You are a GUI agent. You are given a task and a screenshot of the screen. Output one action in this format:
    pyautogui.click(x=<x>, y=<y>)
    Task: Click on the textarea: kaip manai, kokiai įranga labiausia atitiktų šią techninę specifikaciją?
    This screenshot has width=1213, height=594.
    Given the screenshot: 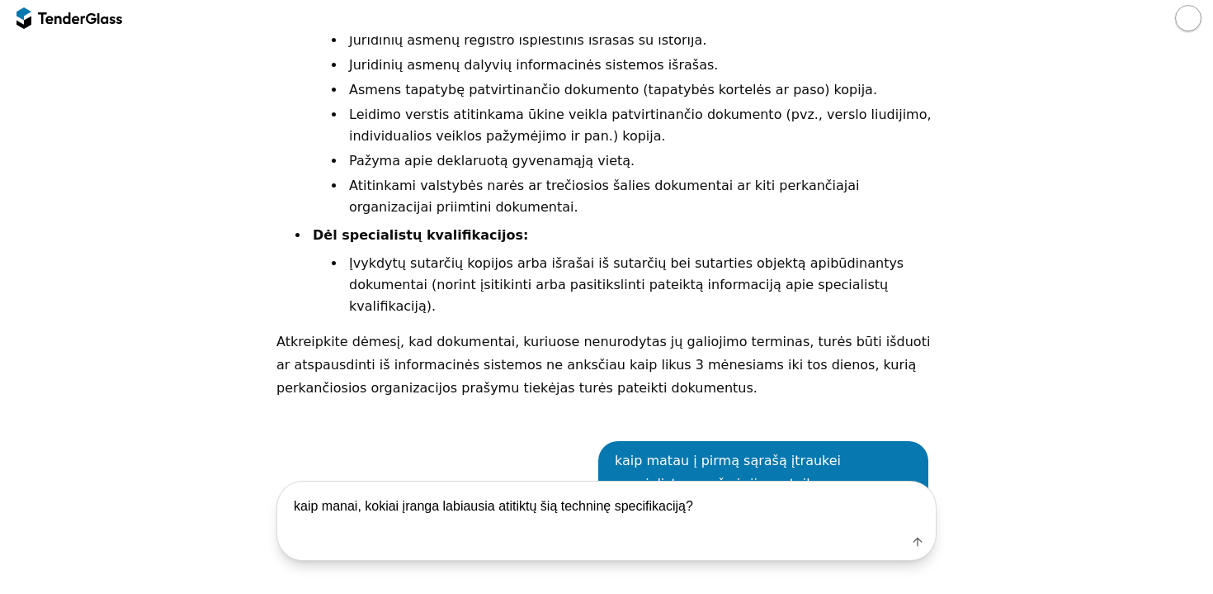 What is the action you would take?
    pyautogui.click(x=607, y=505)
    